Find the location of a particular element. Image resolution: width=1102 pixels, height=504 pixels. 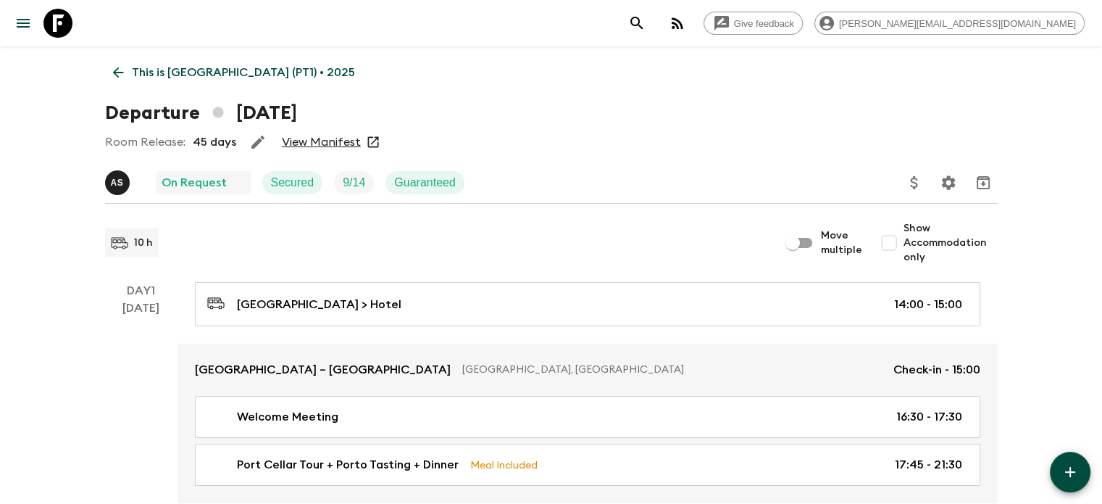

p: 10 h is located at coordinates (144, 243).